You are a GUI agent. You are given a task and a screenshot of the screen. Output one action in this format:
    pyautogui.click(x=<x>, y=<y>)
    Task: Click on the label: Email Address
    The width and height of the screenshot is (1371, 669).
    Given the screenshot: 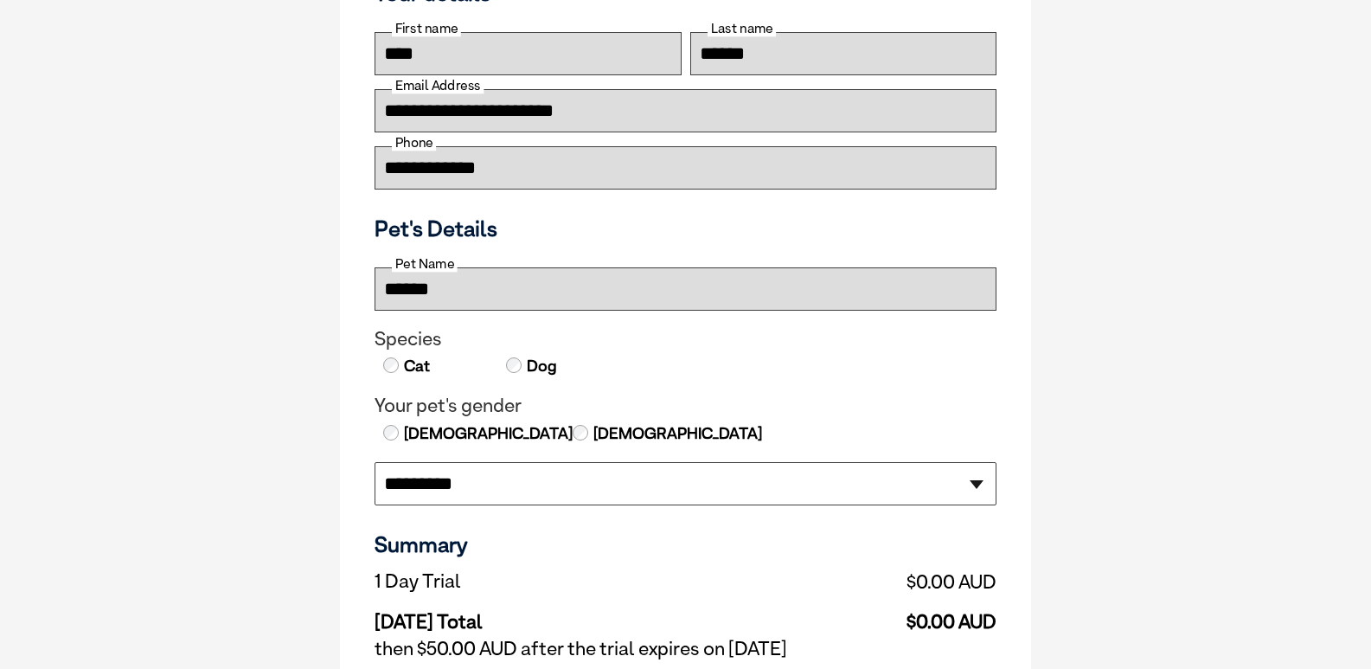 What is the action you would take?
    pyautogui.click(x=438, y=86)
    